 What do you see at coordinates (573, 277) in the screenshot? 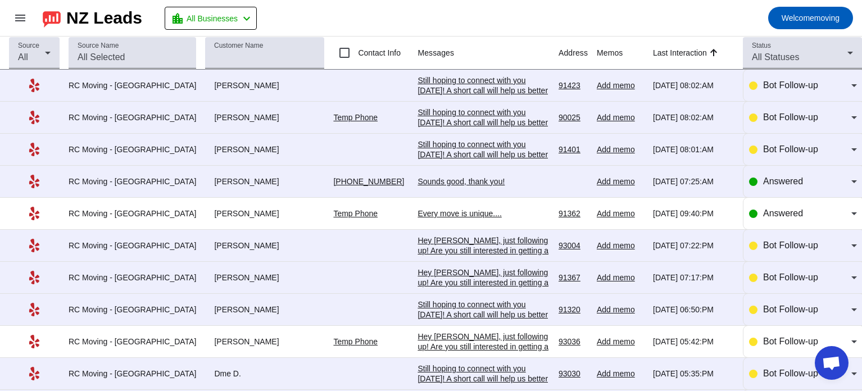
I see `div: 91367` at bounding box center [573, 277].